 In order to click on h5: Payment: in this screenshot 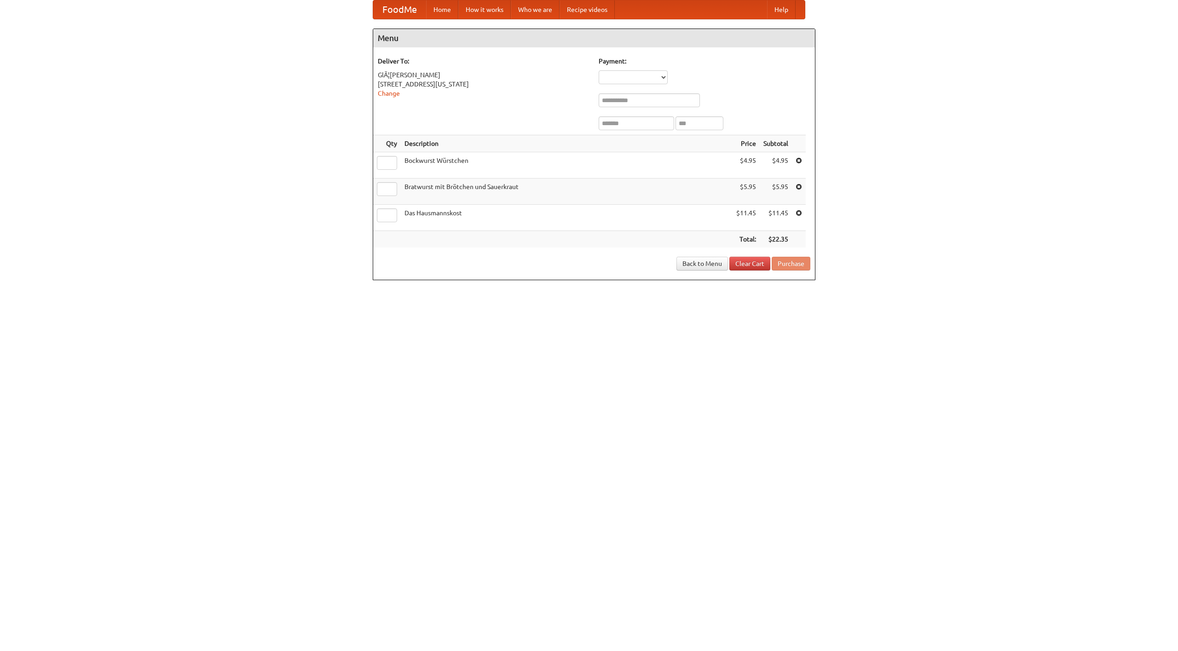, I will do `click(704, 61)`.